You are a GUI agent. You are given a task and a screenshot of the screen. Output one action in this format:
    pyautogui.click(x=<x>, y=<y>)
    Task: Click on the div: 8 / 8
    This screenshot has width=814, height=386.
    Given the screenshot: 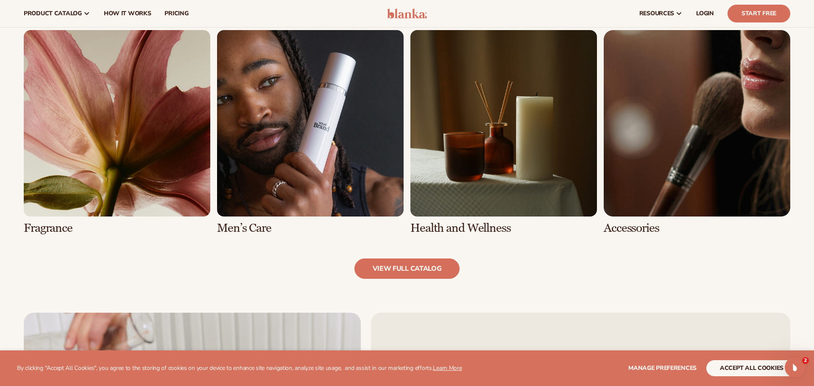 What is the action you would take?
    pyautogui.click(x=697, y=132)
    